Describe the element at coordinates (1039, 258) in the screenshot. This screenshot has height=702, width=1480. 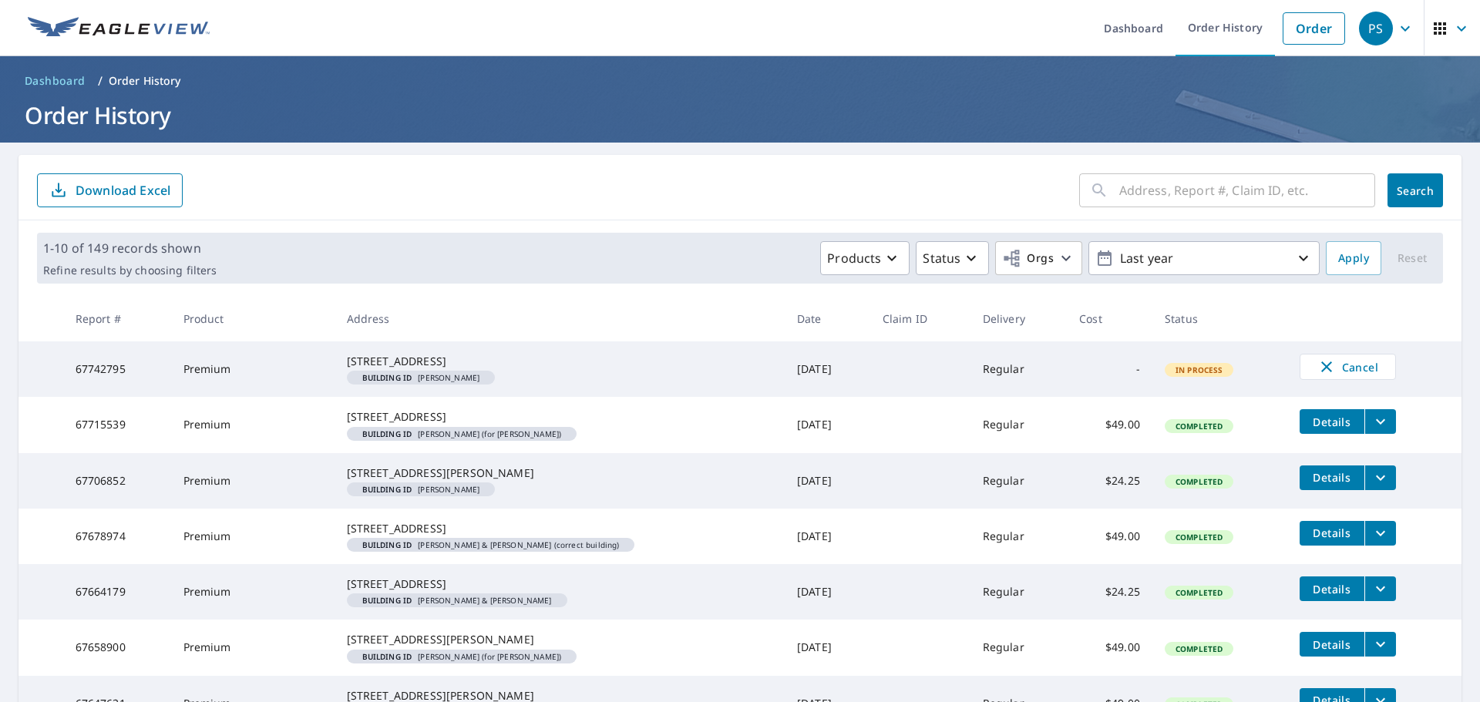
I see `button: Orgs` at that location.